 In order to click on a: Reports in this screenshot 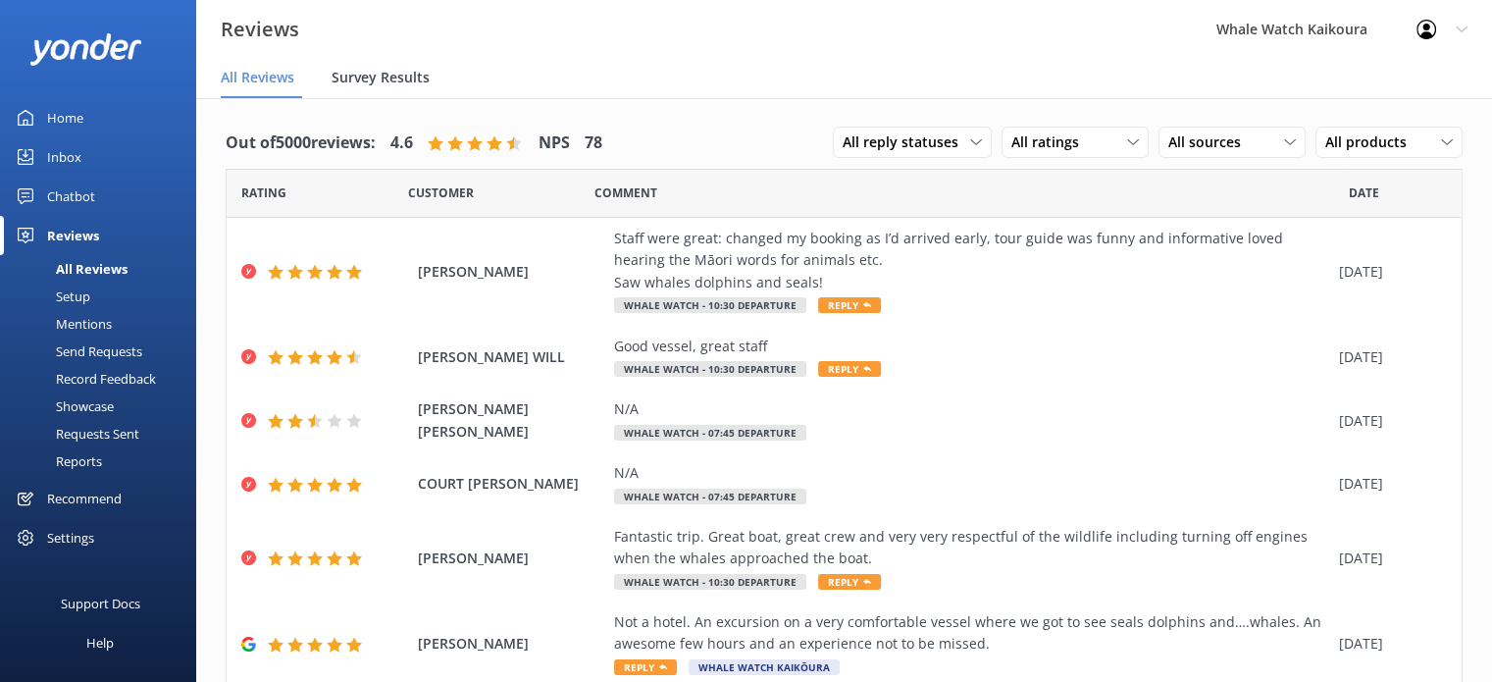, I will do `click(104, 461)`.